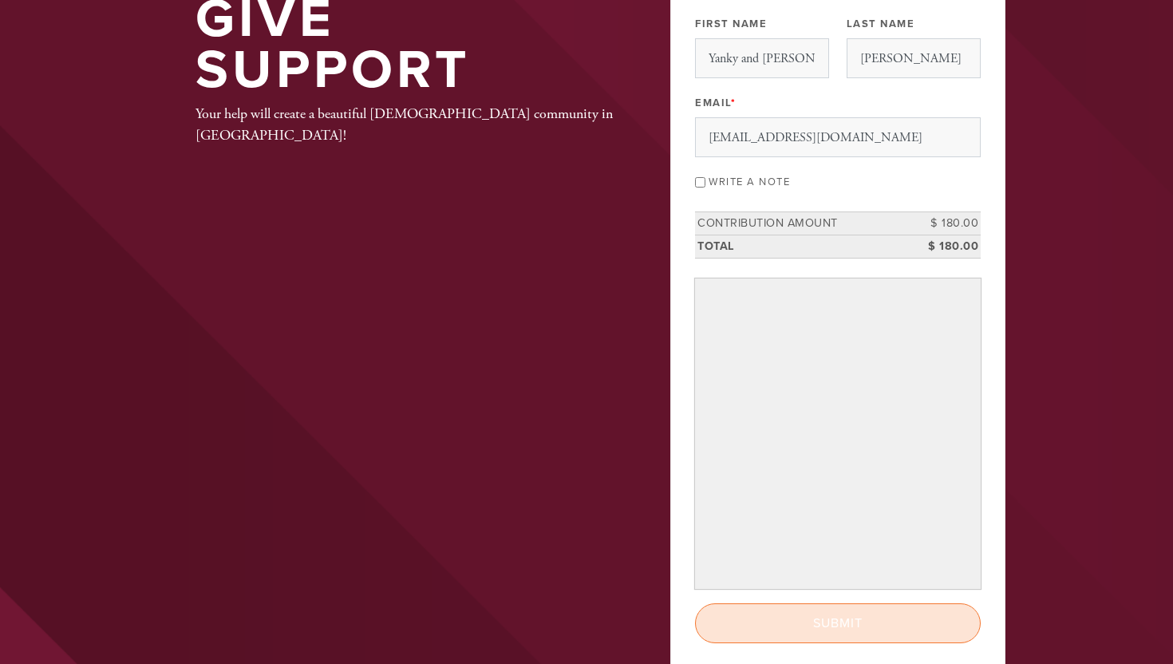 This screenshot has height=664, width=1173. Describe the element at coordinates (838, 623) in the screenshot. I see `input: Submit` at that location.